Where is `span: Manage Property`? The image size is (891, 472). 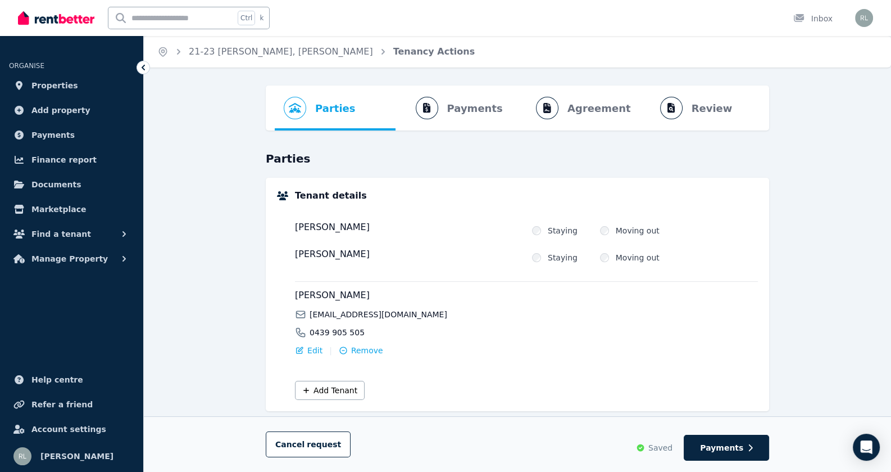 span: Manage Property is located at coordinates (70, 259).